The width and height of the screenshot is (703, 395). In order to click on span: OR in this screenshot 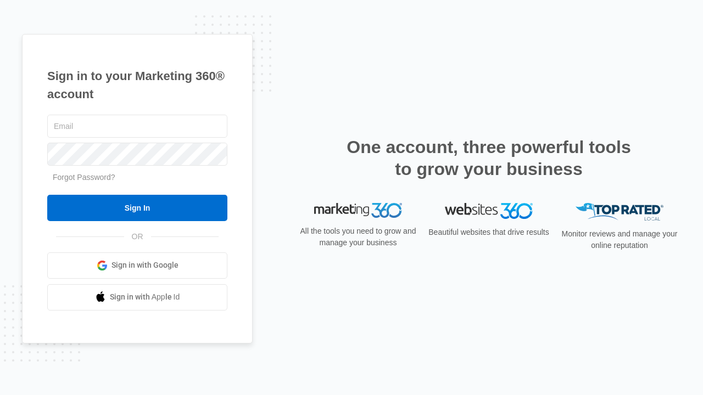, I will do `click(137, 237)`.